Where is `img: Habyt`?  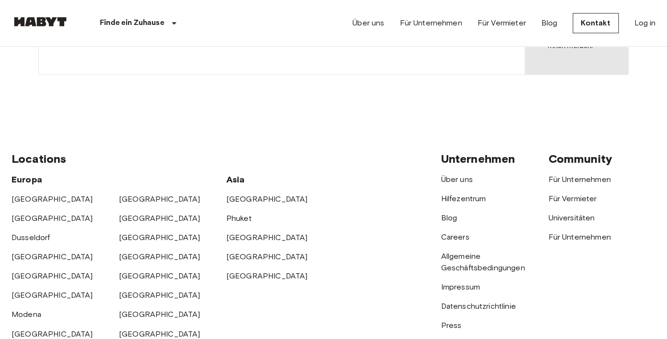 img: Habyt is located at coordinates (40, 22).